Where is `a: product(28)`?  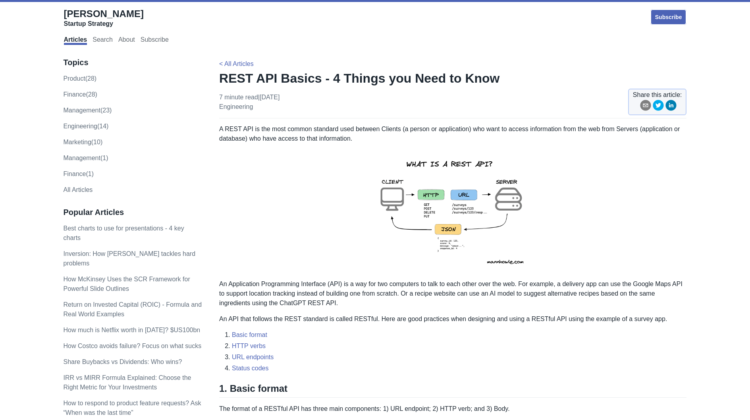 a: product(28) is located at coordinates (80, 78).